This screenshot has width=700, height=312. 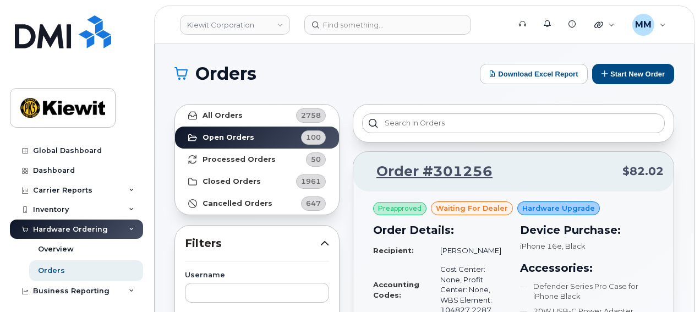 What do you see at coordinates (257, 204) in the screenshot?
I see `a: Cancelled Orders647` at bounding box center [257, 204].